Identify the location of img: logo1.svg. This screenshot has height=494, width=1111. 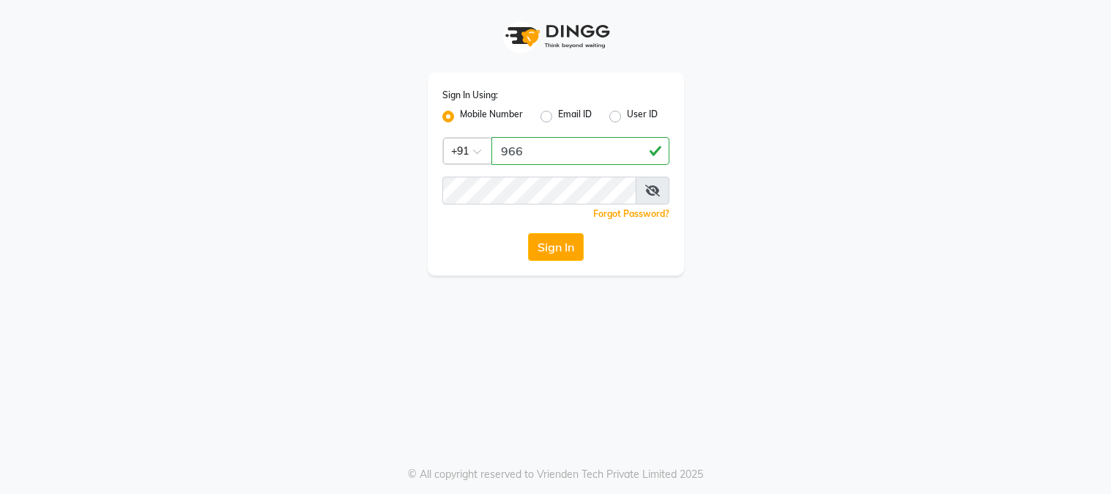
(556, 36).